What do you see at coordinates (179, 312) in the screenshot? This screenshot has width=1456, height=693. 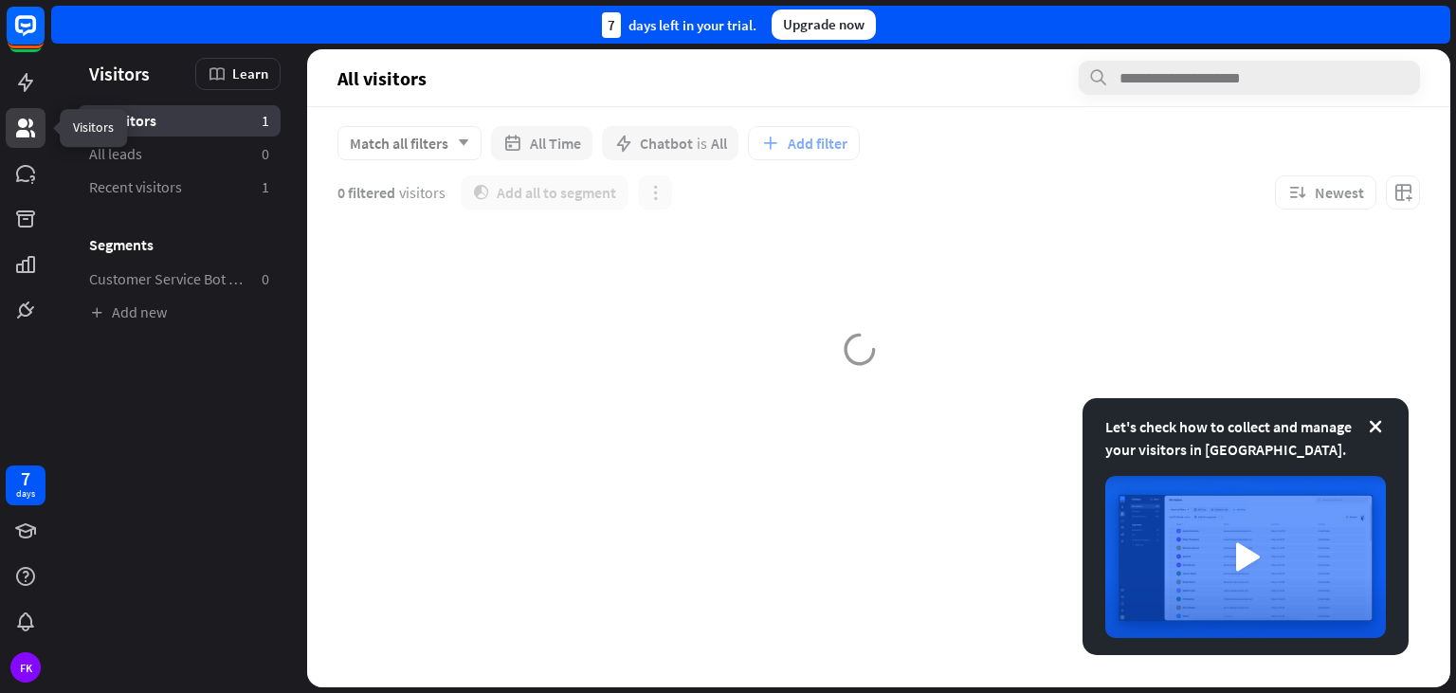 I see `a: Add new` at bounding box center [179, 312].